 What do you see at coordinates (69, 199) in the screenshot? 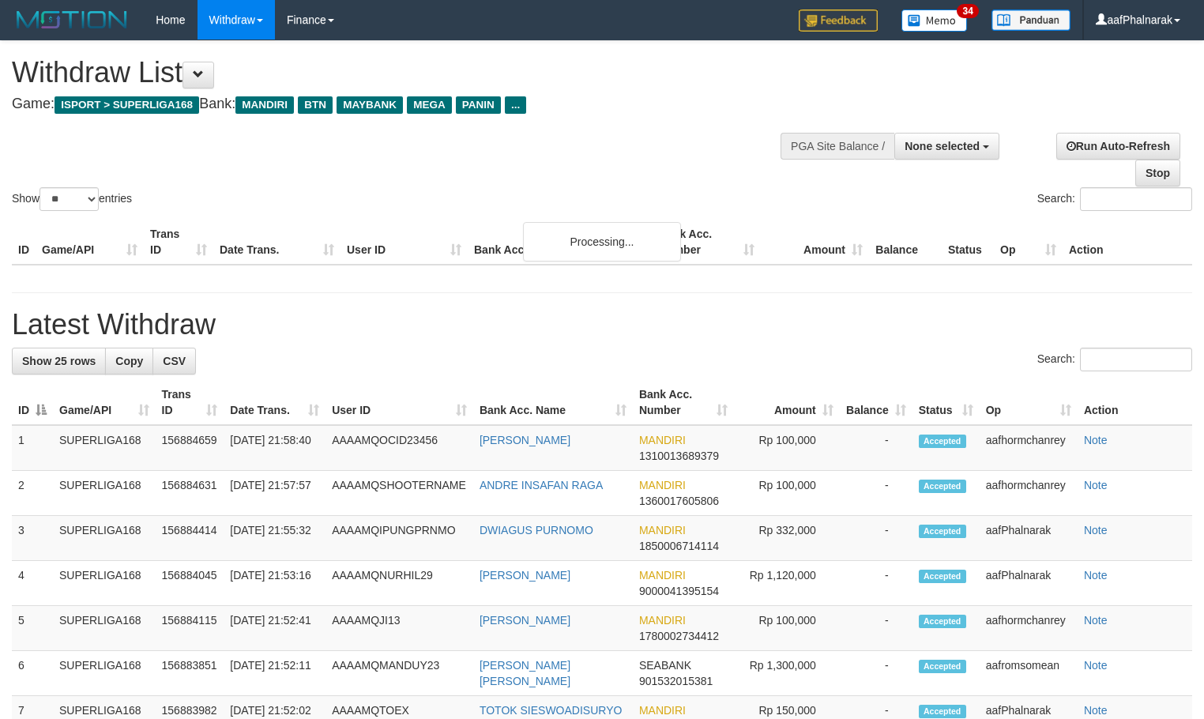
I see `select: Showentries` at bounding box center [69, 199].